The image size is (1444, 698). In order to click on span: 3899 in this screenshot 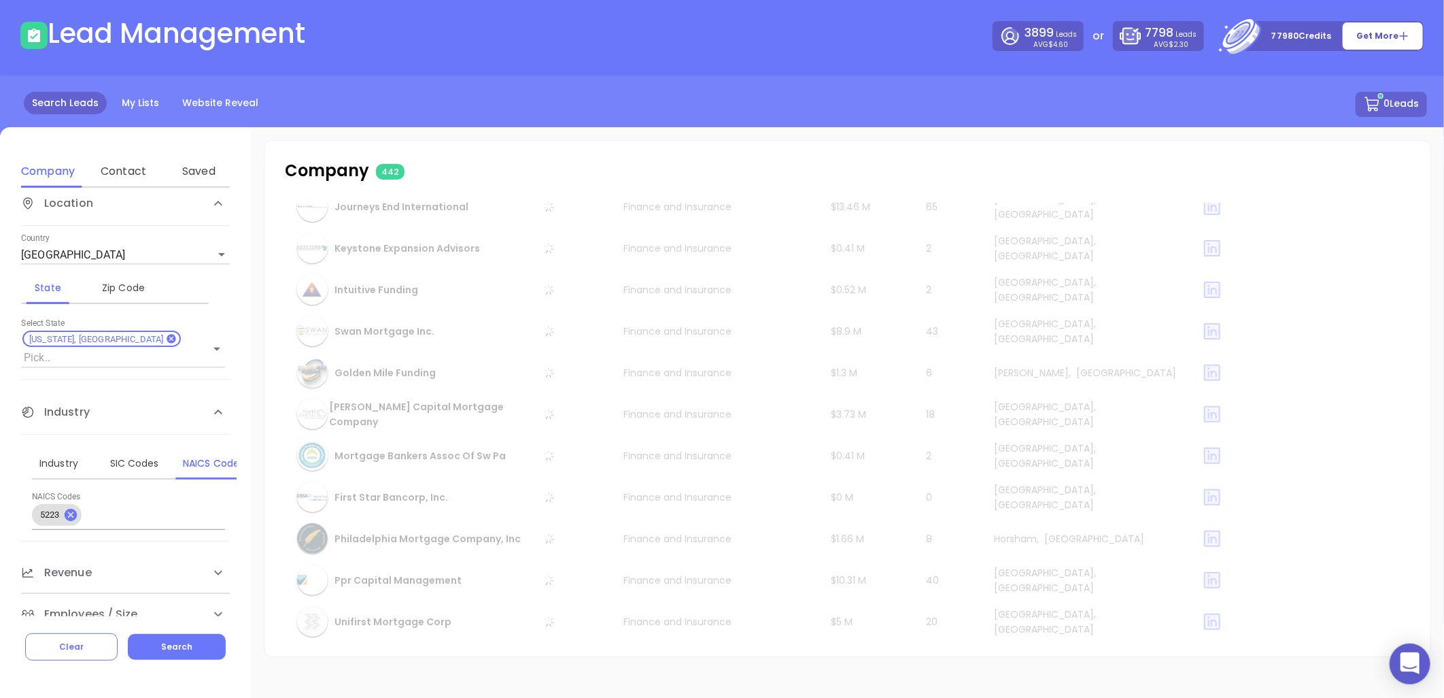, I will do `click(1039, 33)`.